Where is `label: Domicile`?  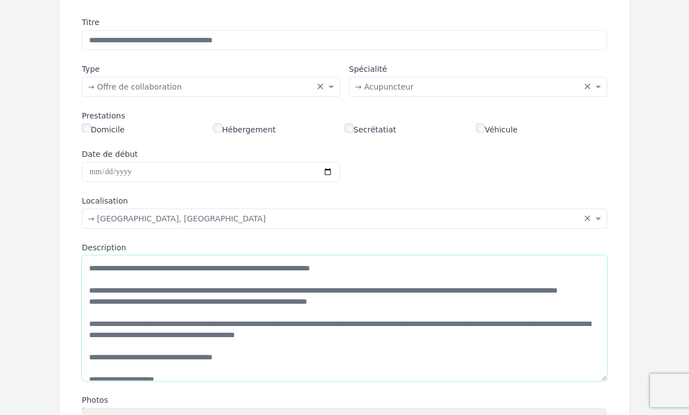
label: Domicile is located at coordinates (103, 129).